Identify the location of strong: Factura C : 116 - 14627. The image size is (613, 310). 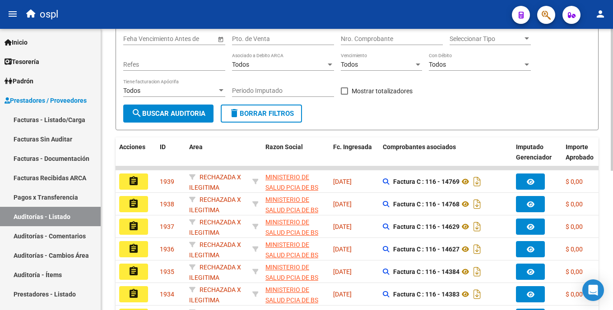
(426, 249).